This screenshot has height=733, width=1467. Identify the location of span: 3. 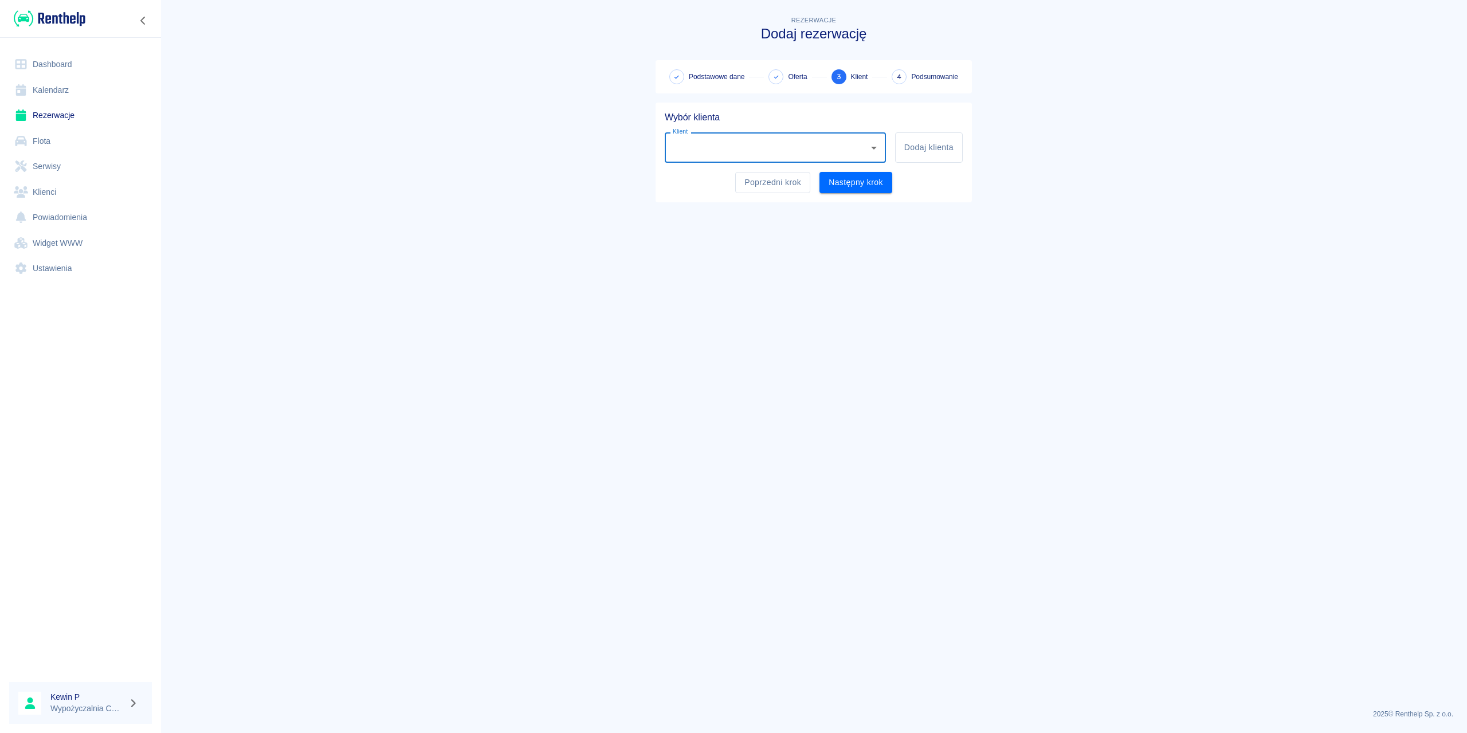
(839, 77).